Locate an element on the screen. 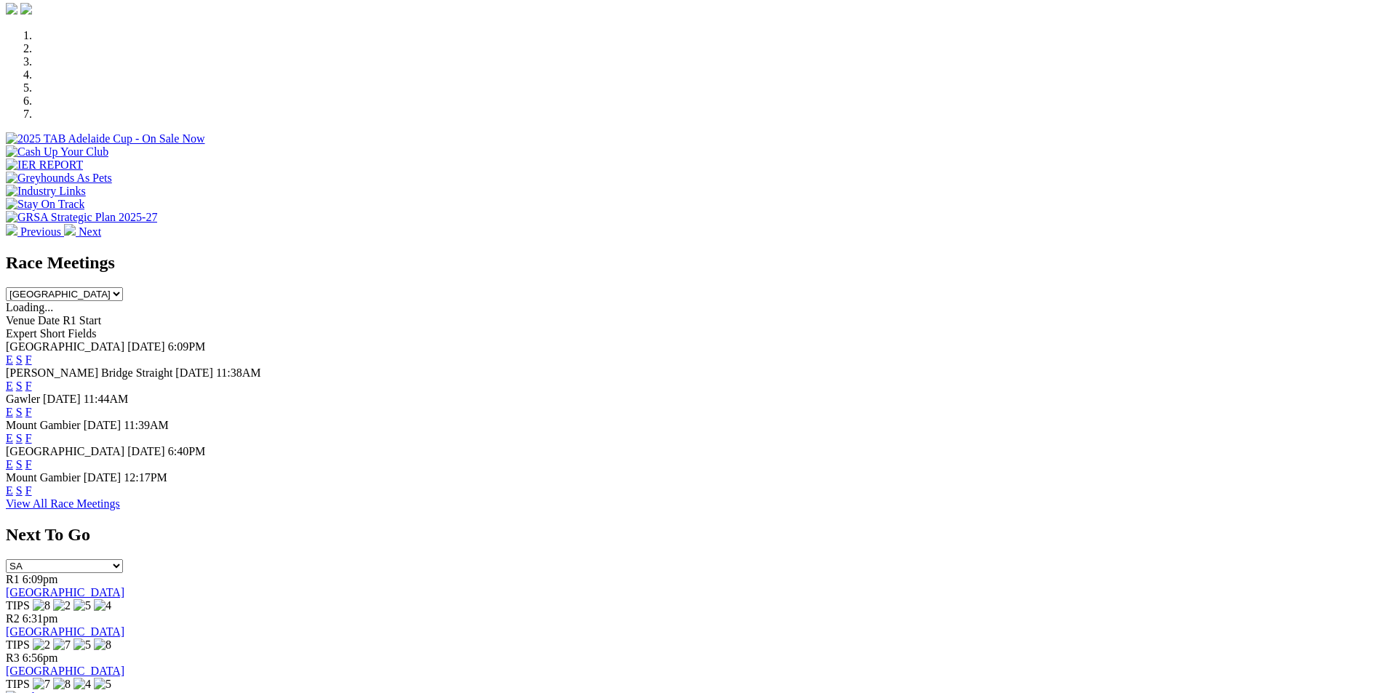 The image size is (1386, 693). span: Previous is located at coordinates (41, 231).